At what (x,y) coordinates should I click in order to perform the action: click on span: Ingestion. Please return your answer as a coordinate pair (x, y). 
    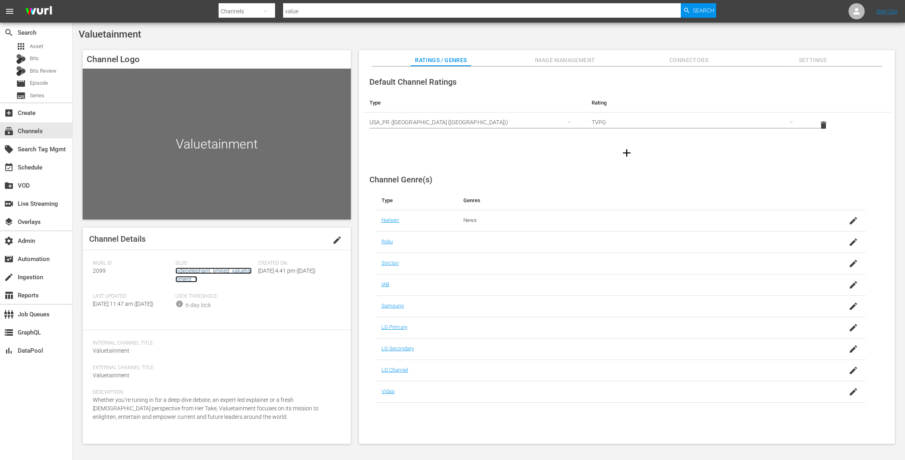
    Looking at the image, I should click on (9, 277).